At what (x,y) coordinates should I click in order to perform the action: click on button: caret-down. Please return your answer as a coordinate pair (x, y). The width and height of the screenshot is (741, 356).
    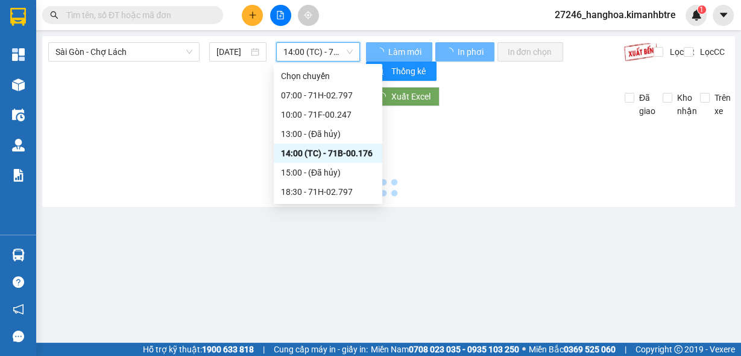
    Looking at the image, I should click on (723, 15).